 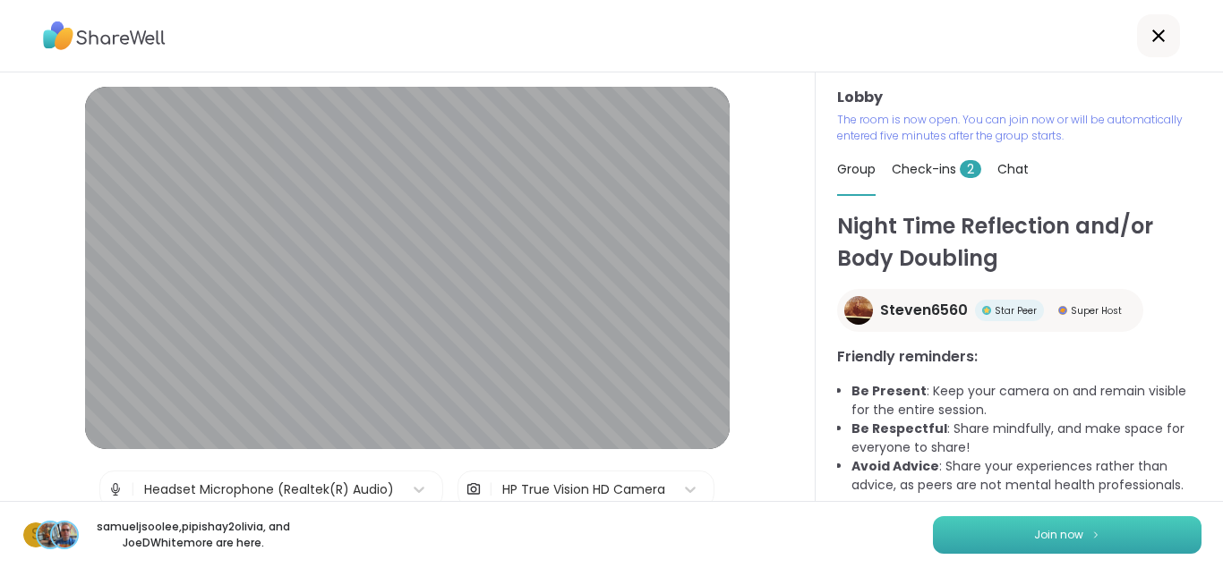 I want to click on b: Be Present, so click(x=889, y=391).